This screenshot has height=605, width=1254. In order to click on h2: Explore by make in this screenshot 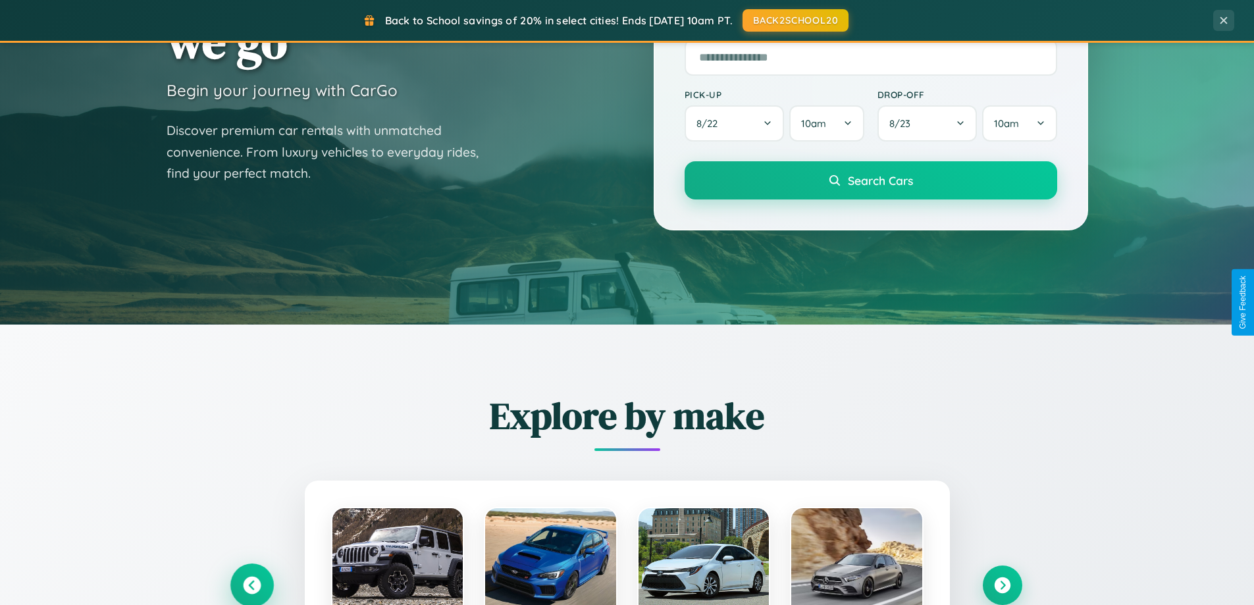, I will do `click(627, 415)`.